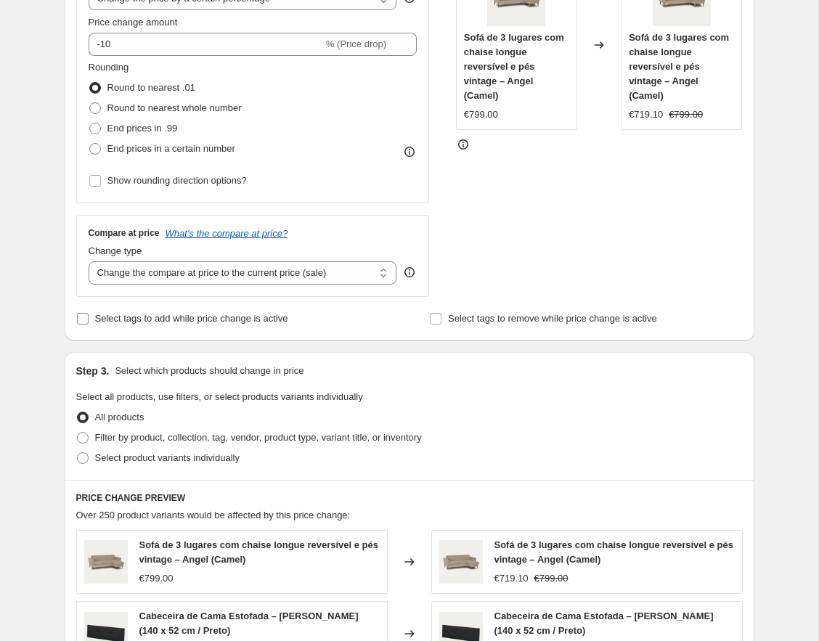 The image size is (819, 641). What do you see at coordinates (93, 371) in the screenshot?
I see `h2: Step 3.` at bounding box center [93, 371].